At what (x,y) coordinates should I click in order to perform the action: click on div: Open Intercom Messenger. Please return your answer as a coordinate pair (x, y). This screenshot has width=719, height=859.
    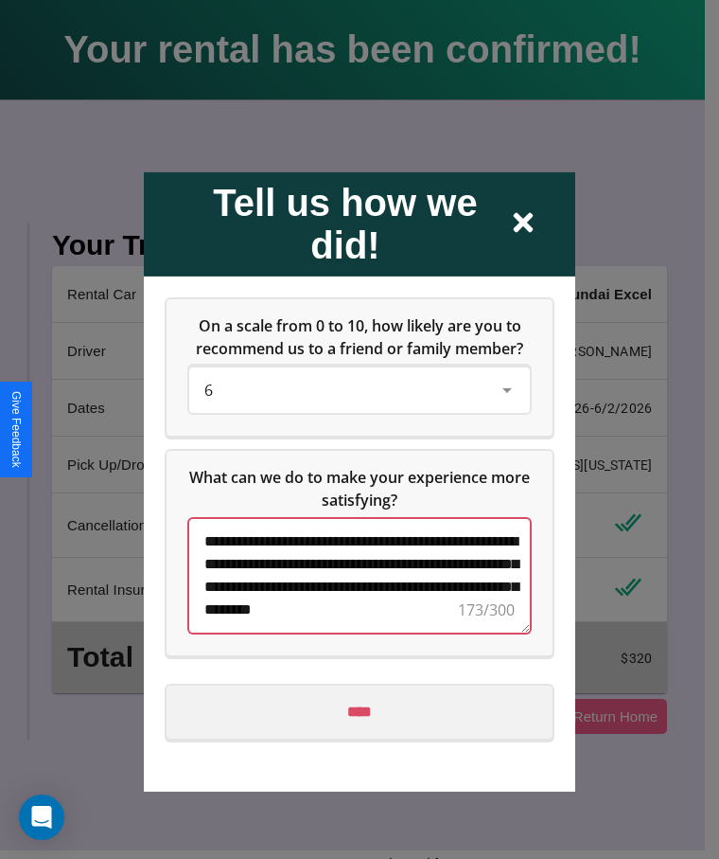
    Looking at the image, I should click on (42, 817).